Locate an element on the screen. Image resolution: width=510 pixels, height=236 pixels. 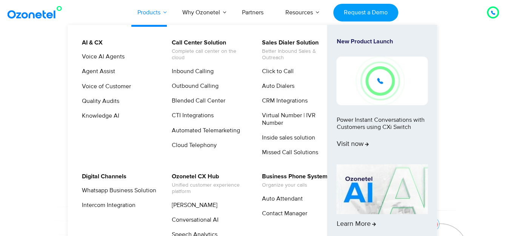
a: Whatsapp Business Solution is located at coordinates (117, 191).